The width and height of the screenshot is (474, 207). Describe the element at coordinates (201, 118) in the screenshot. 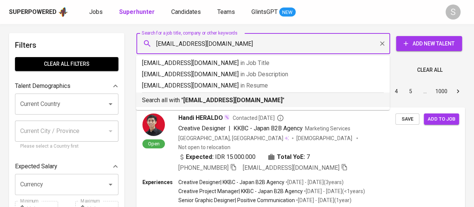

I see `span: Handi HERALDO` at that location.